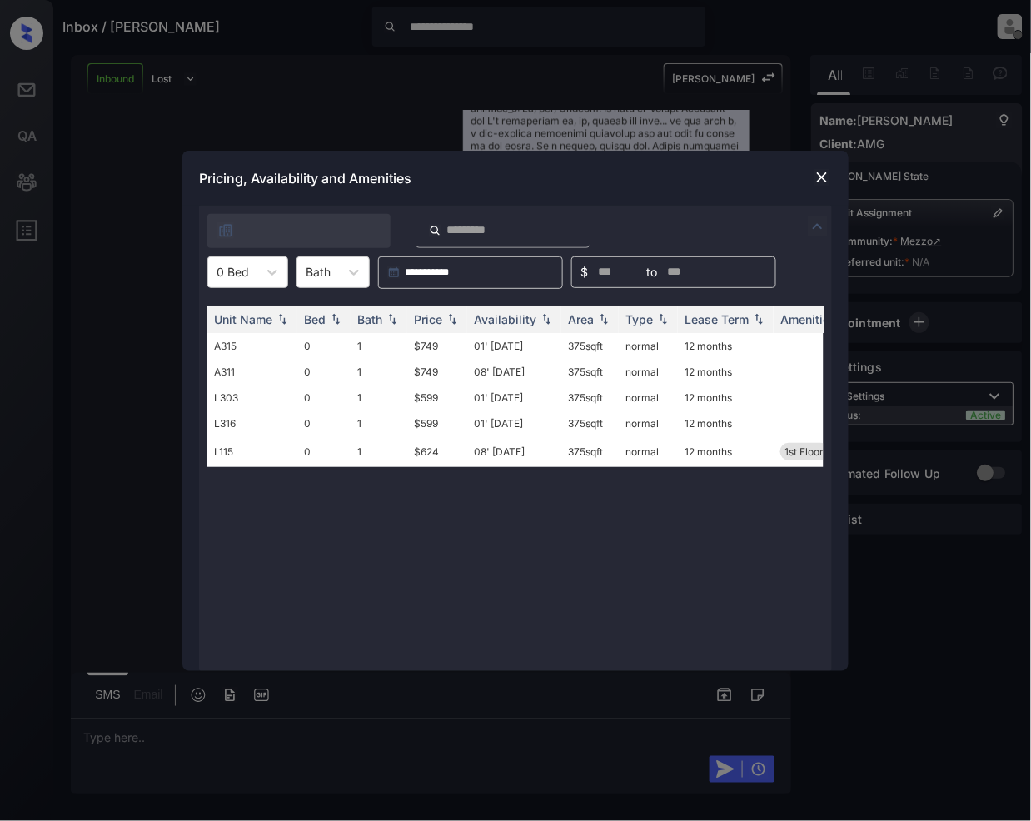 This screenshot has height=821, width=1031. Describe the element at coordinates (505, 319) in the screenshot. I see `div: Availability` at that location.